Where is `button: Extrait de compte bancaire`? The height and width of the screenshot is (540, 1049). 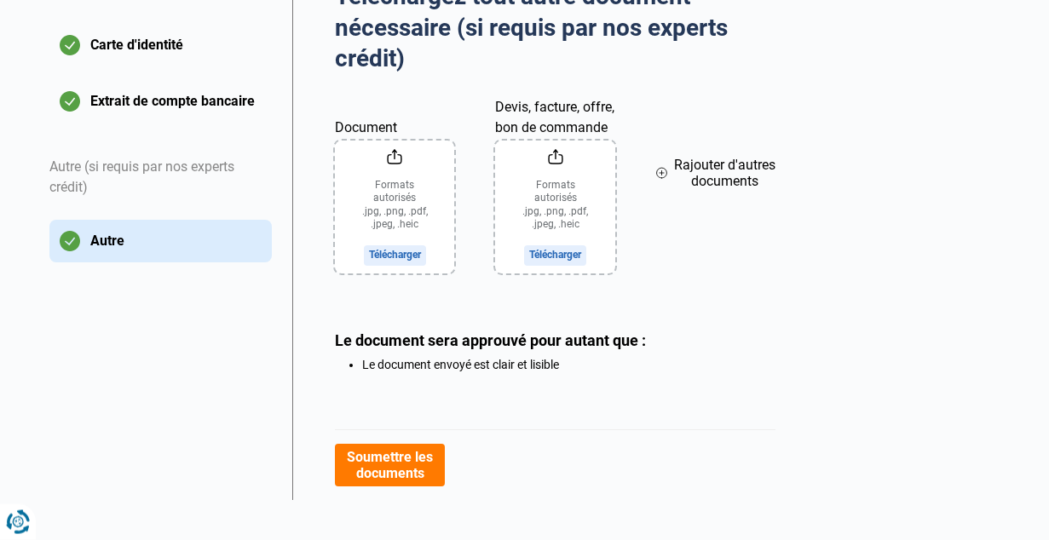 button: Extrait de compte bancaire is located at coordinates (160, 101).